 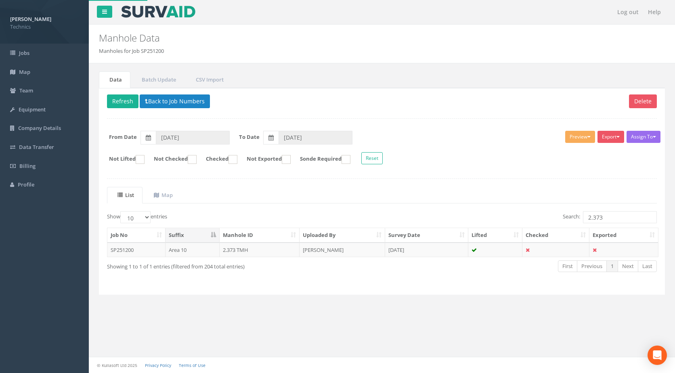 What do you see at coordinates (209, 80) in the screenshot?
I see `a: CSV Import` at bounding box center [209, 80].